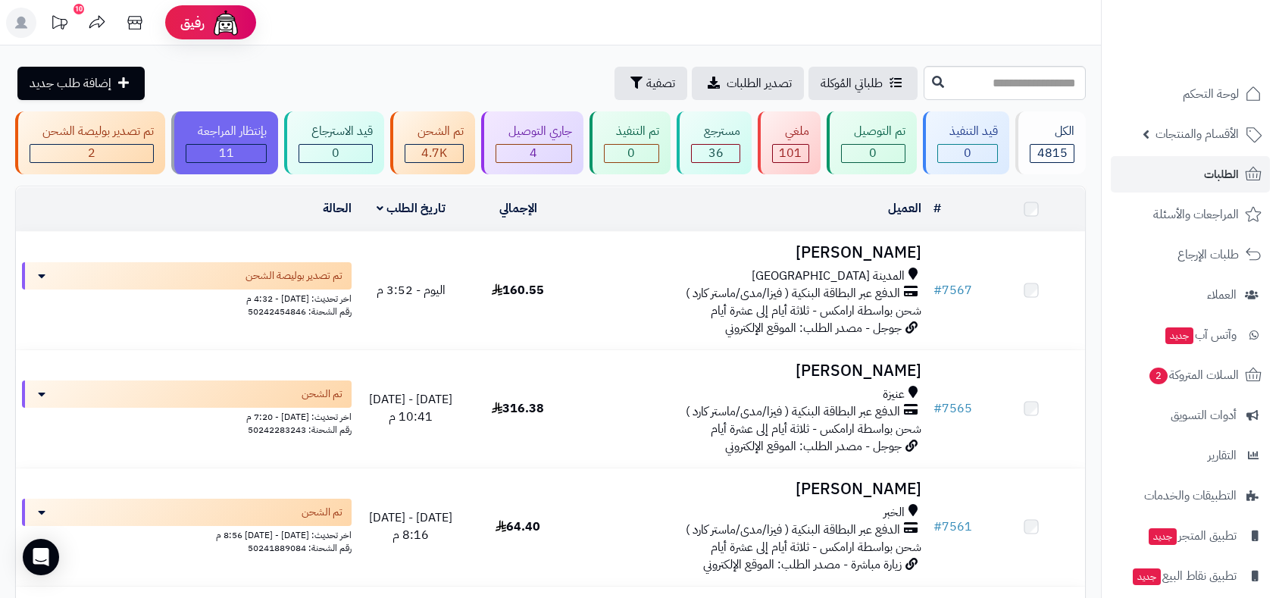 The image size is (1279, 598). What do you see at coordinates (715, 153) in the screenshot?
I see `div: 36` at bounding box center [715, 153].